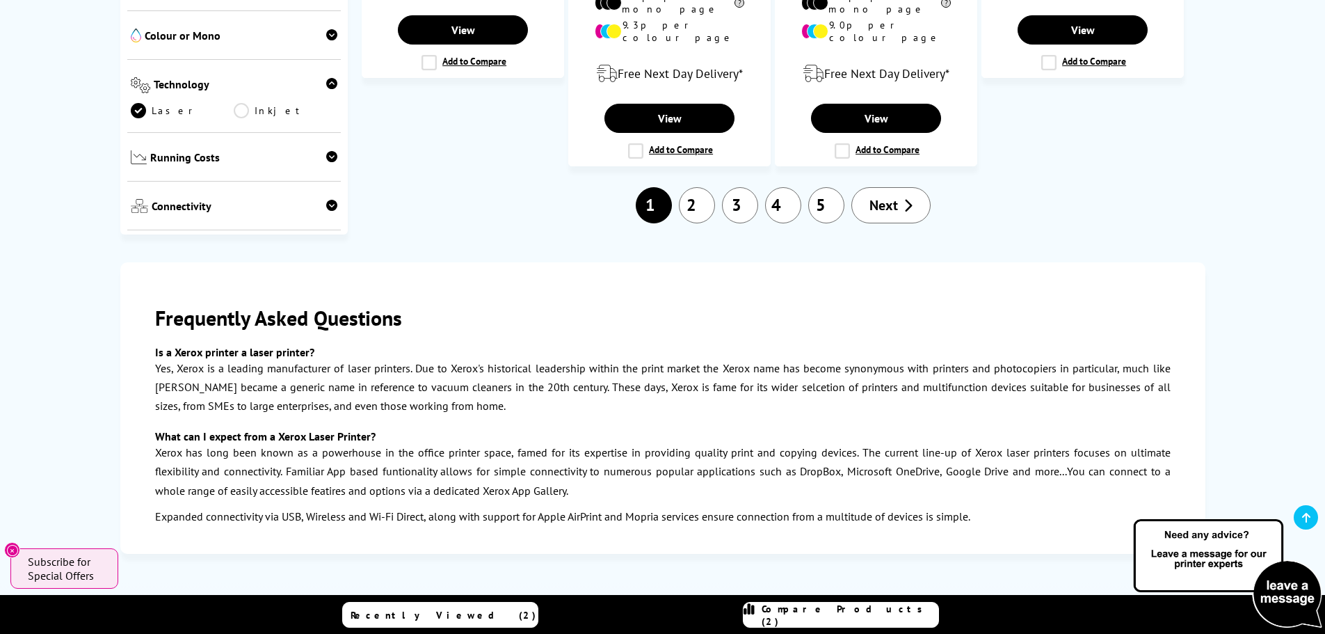 Image resolution: width=1325 pixels, height=634 pixels. Describe the element at coordinates (139, 157) in the screenshot. I see `img: Running Costs` at that location.